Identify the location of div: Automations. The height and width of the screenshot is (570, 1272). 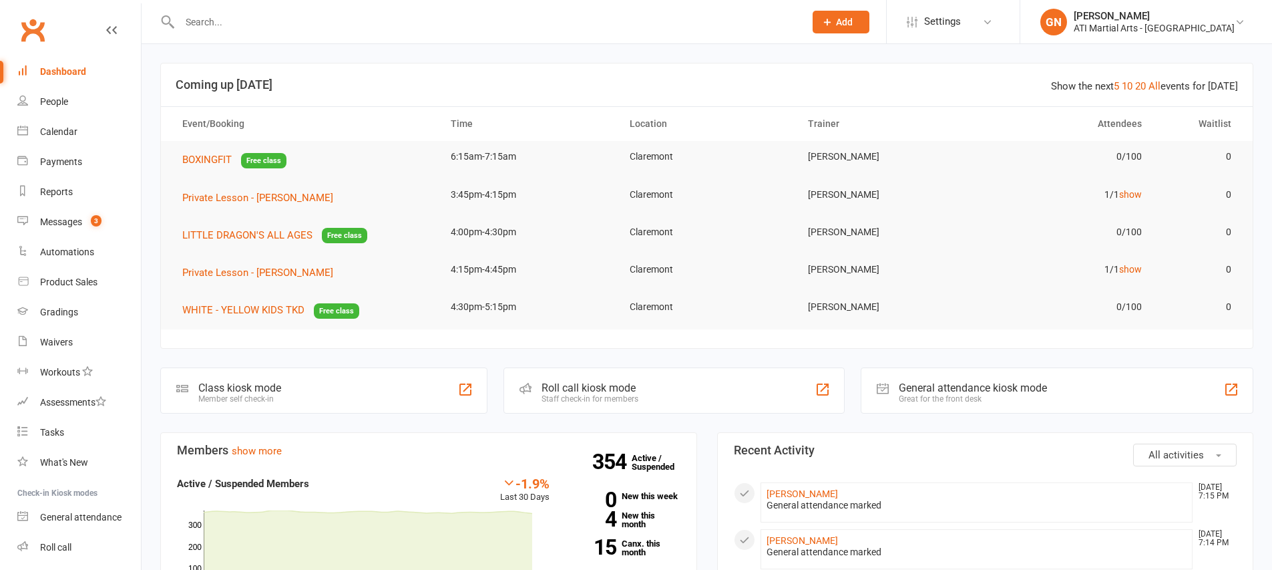
(67, 252).